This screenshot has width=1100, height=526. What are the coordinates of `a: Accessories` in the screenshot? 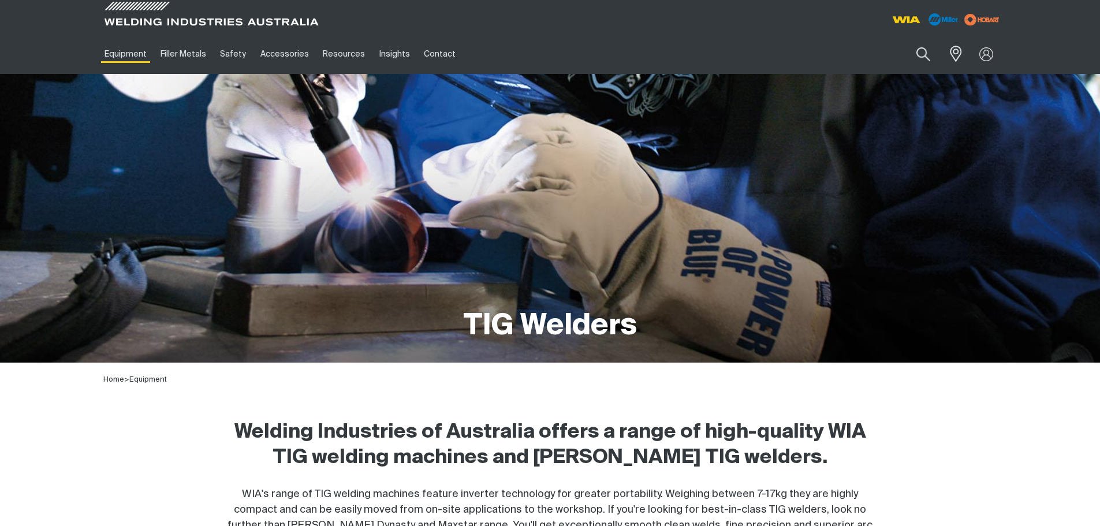 It's located at (285, 54).